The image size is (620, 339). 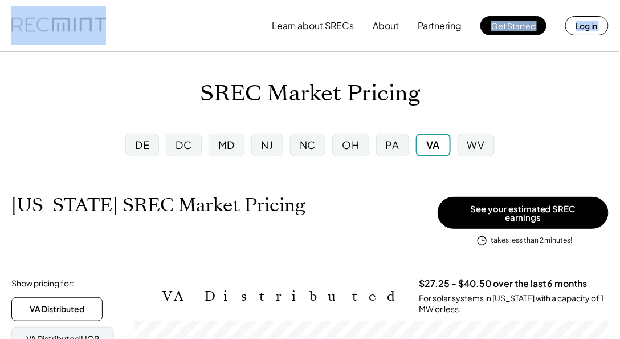 What do you see at coordinates (476, 144) in the screenshot?
I see `div: WV` at bounding box center [476, 144].